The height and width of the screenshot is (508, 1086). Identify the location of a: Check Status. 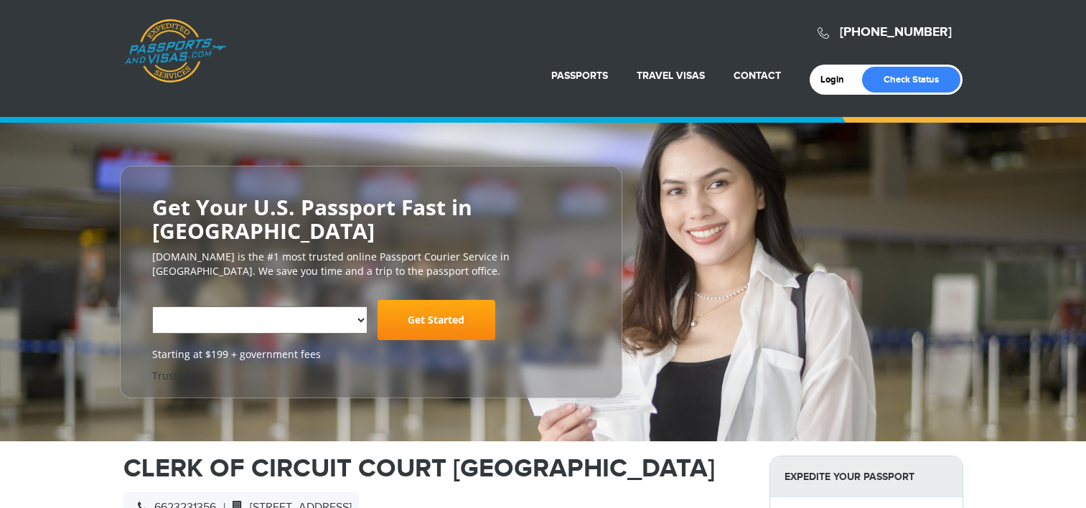
(911, 80).